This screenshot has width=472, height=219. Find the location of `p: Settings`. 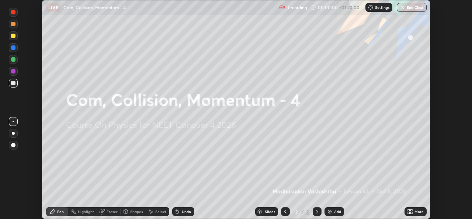

p: Settings is located at coordinates (382, 7).